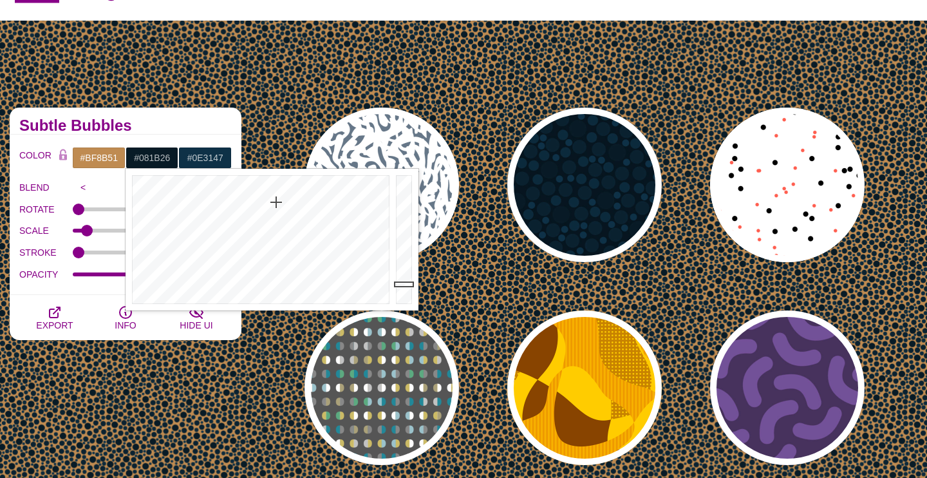  What do you see at coordinates (46, 252) in the screenshot?
I see `label: STROKE` at bounding box center [46, 252].